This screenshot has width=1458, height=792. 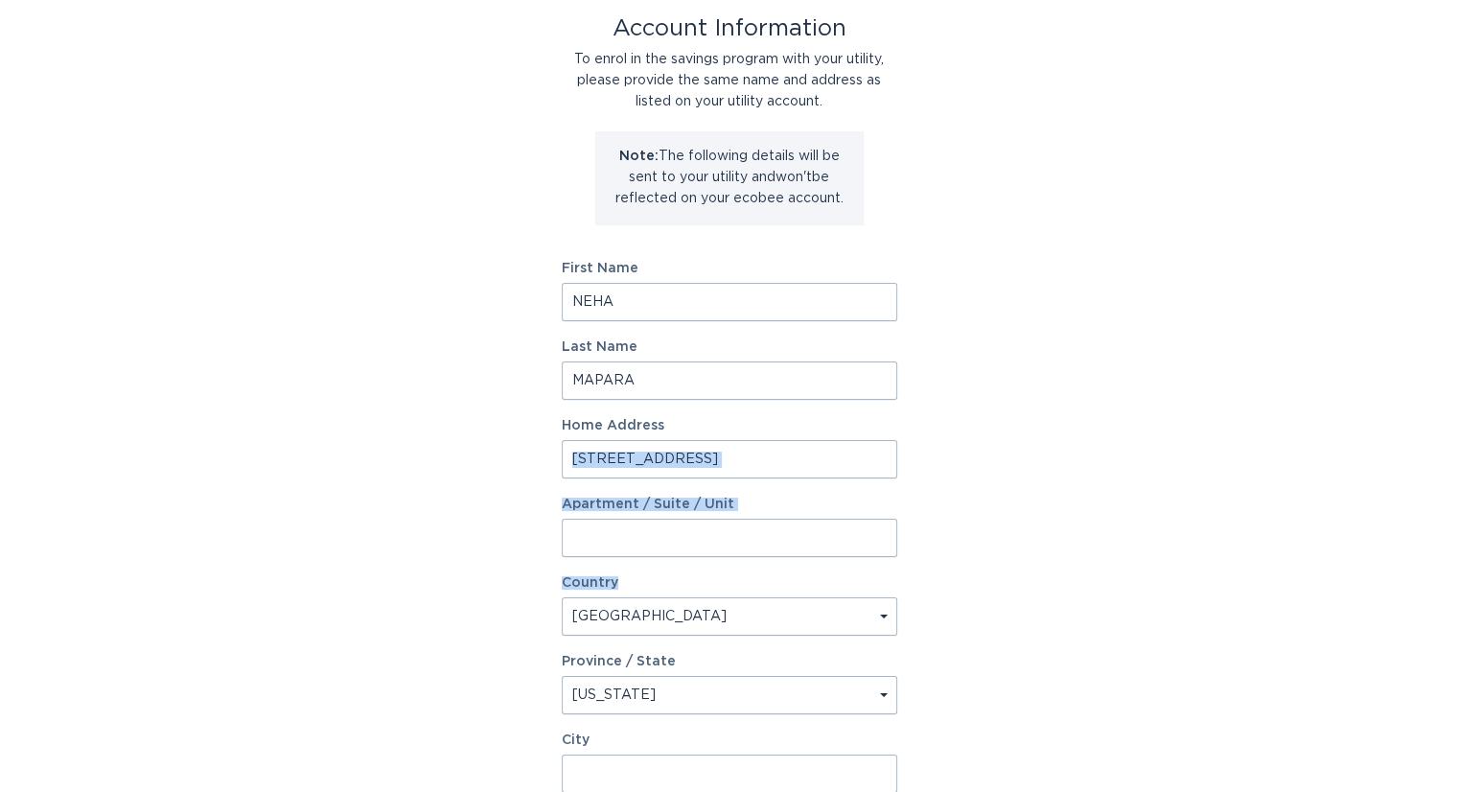 What do you see at coordinates (730, 268) in the screenshot?
I see `label: First Name` at bounding box center [730, 268].